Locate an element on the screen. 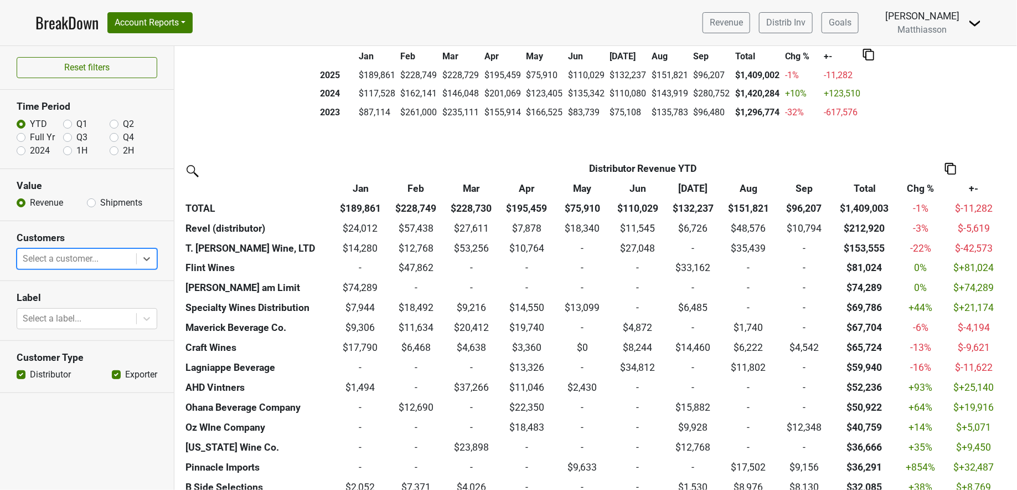 This screenshot has width=1017, height=490. td: $11,046 is located at coordinates (527, 388).